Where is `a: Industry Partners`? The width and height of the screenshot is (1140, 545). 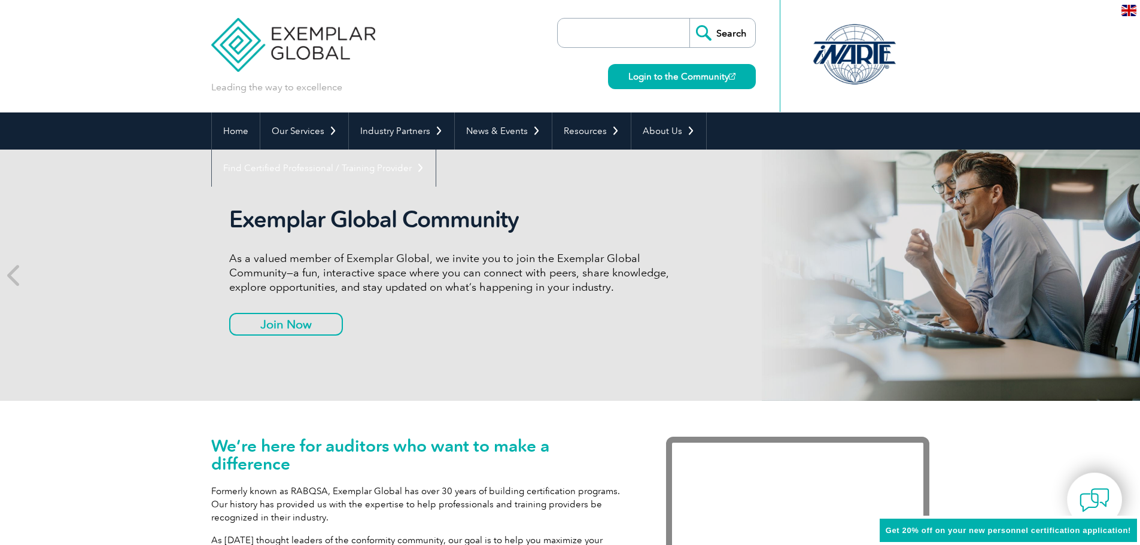
a: Industry Partners is located at coordinates (402, 131).